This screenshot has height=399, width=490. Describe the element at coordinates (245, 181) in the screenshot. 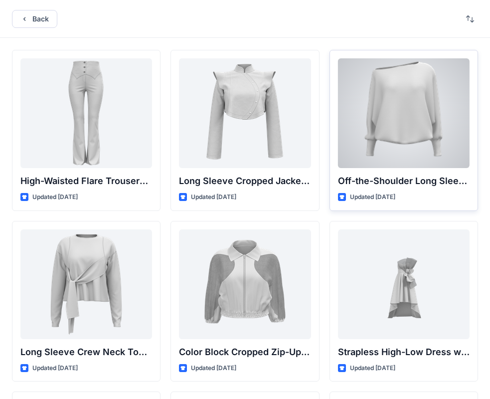

I see `p: Long Sleeve Cropped Jacket with Mandarin Collar and Shoulder Detail` at that location.